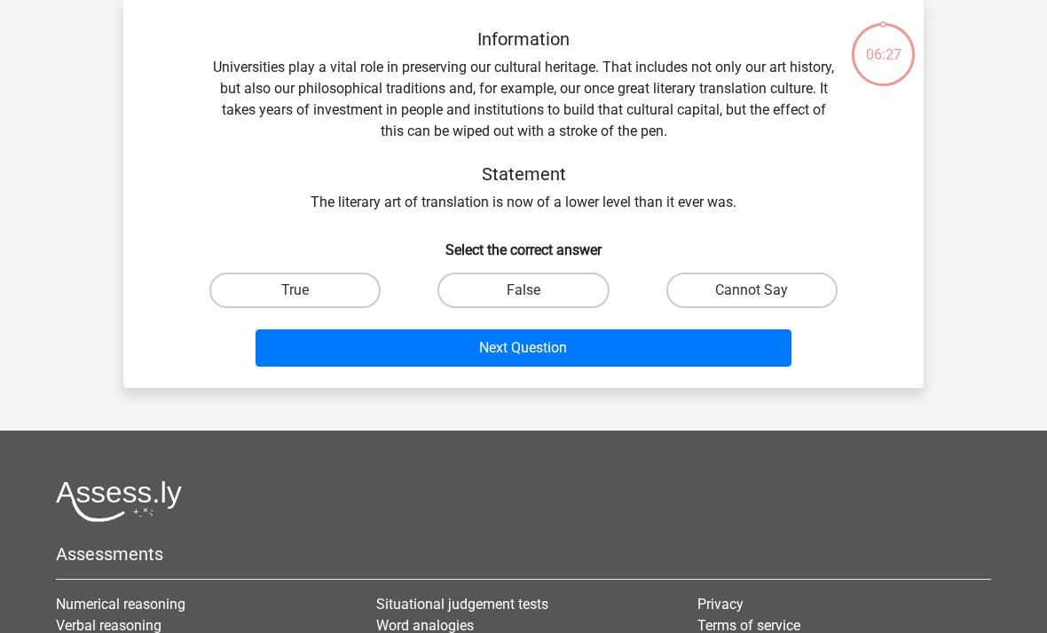 This screenshot has height=633, width=1047. What do you see at coordinates (295, 290) in the screenshot?
I see `label: True` at bounding box center [295, 290].